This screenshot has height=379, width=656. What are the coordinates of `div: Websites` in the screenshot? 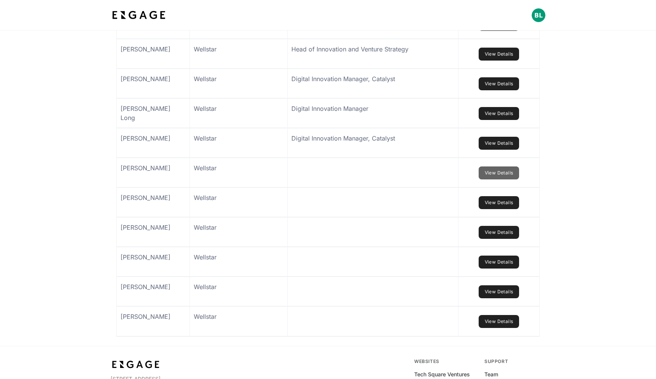 It's located at (445, 362).